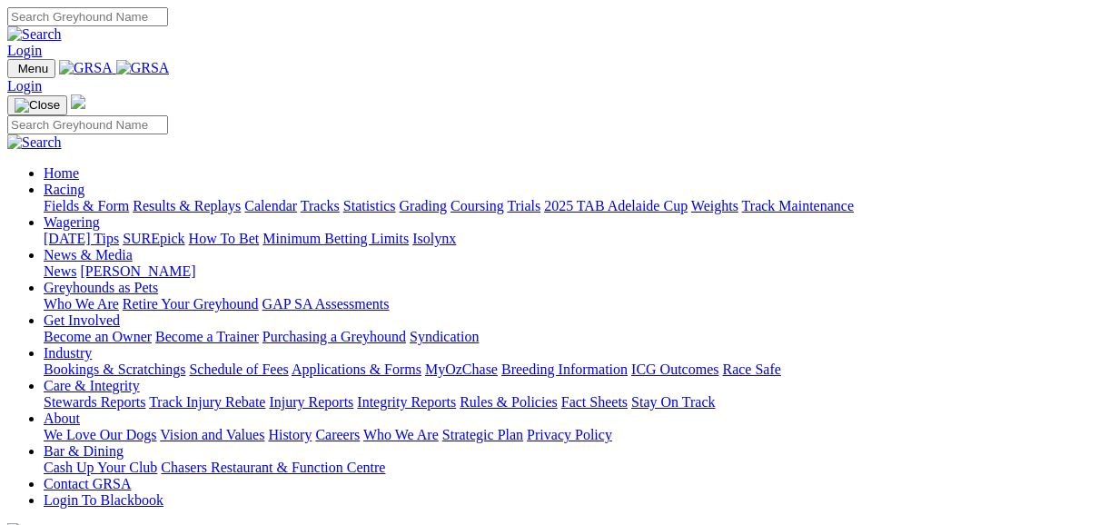 Image resolution: width=1099 pixels, height=525 pixels. Describe the element at coordinates (290, 434) in the screenshot. I see `a: History` at that location.